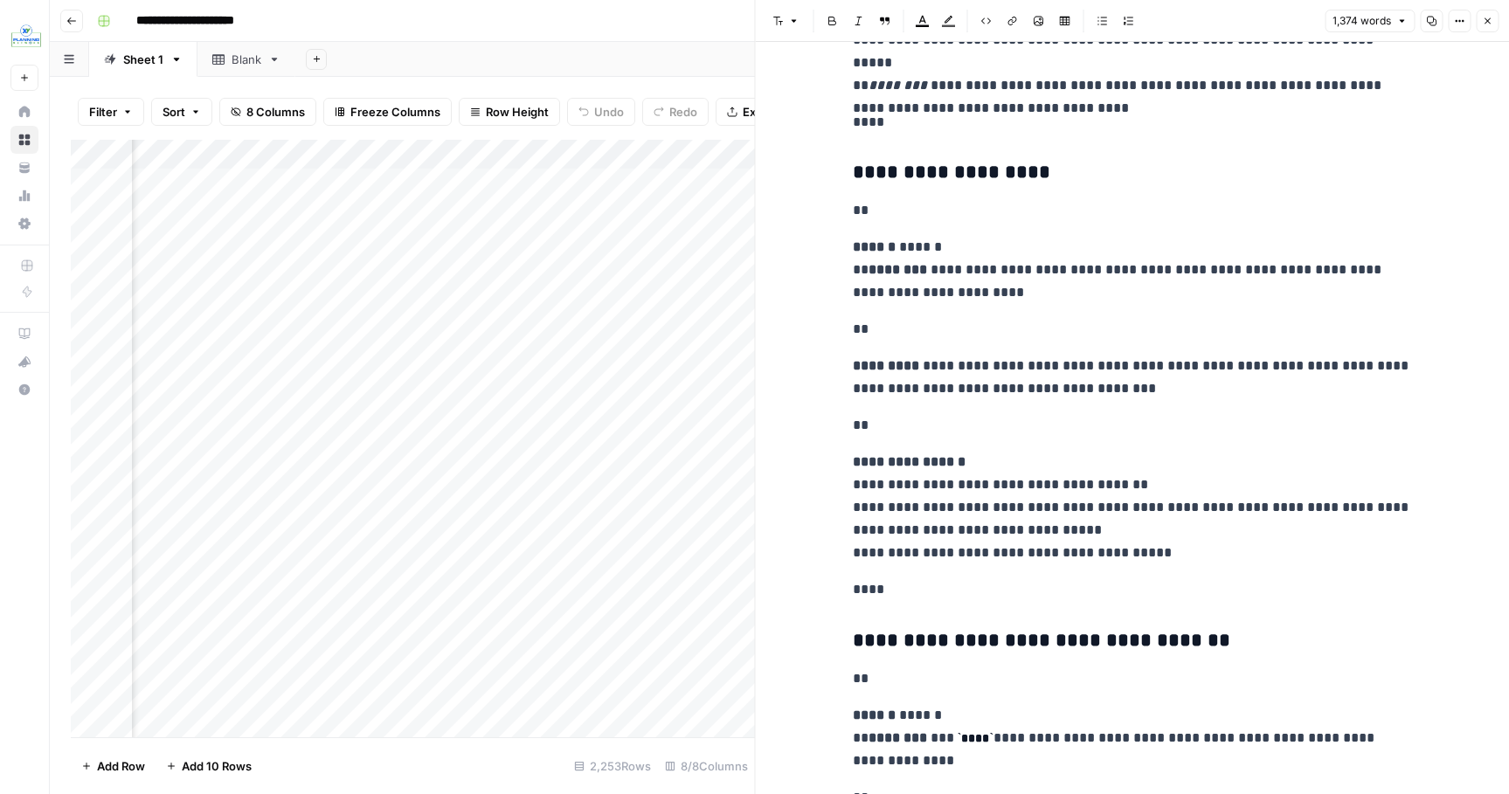 The width and height of the screenshot is (1509, 794). What do you see at coordinates (275, 112) in the screenshot?
I see `span: 8 Columns` at bounding box center [275, 112].